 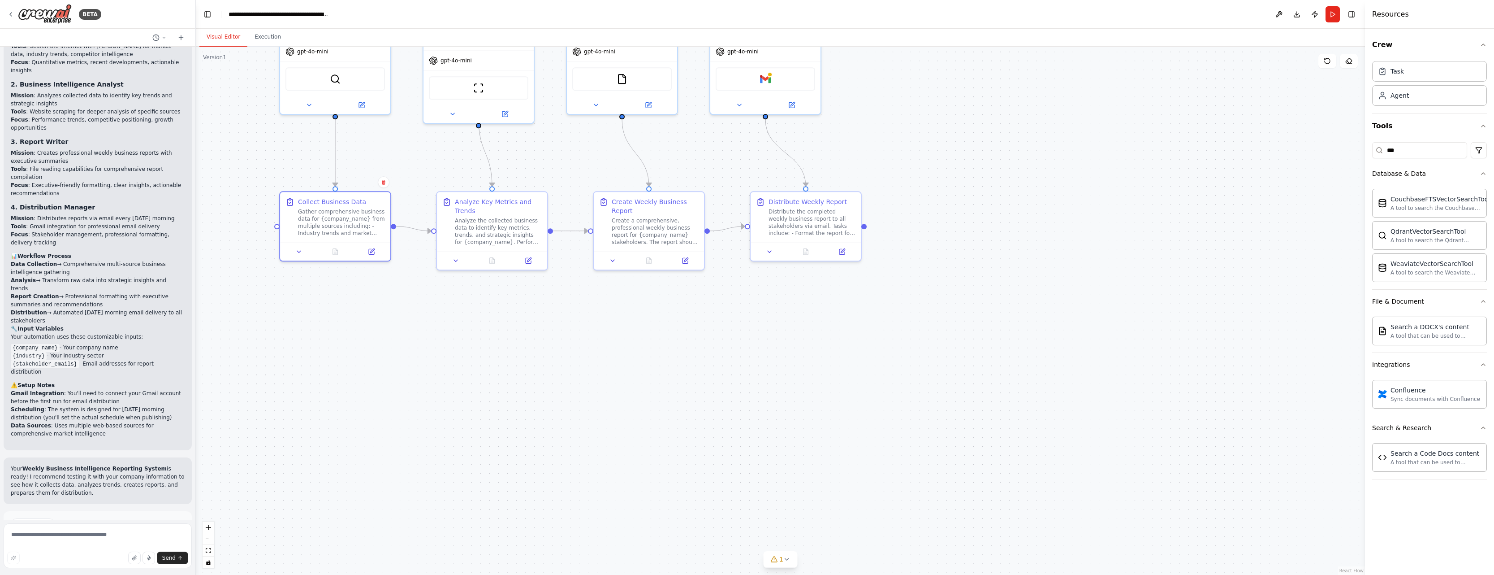 What do you see at coordinates (44, 256) in the screenshot?
I see `strong: Workflow Process` at bounding box center [44, 256].